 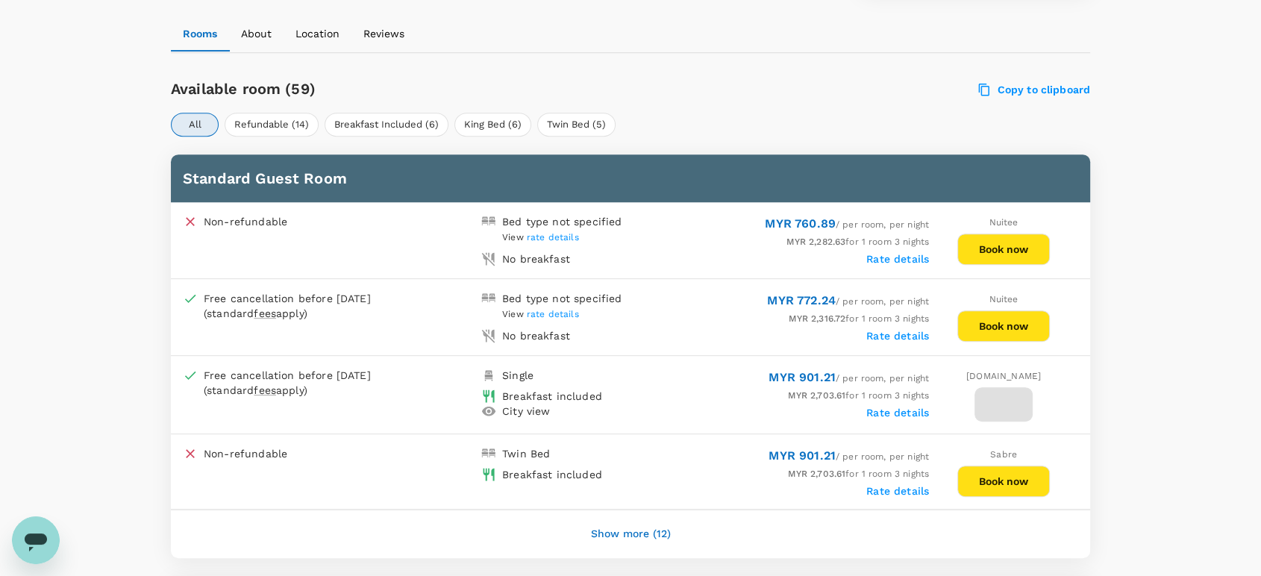 What do you see at coordinates (195, 125) in the screenshot?
I see `button: All` at bounding box center [195, 125].